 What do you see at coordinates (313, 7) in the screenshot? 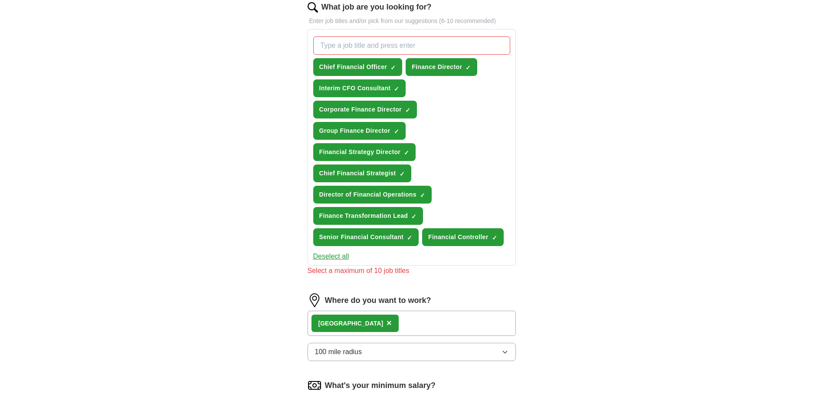
I see `img: search.png` at bounding box center [313, 7].